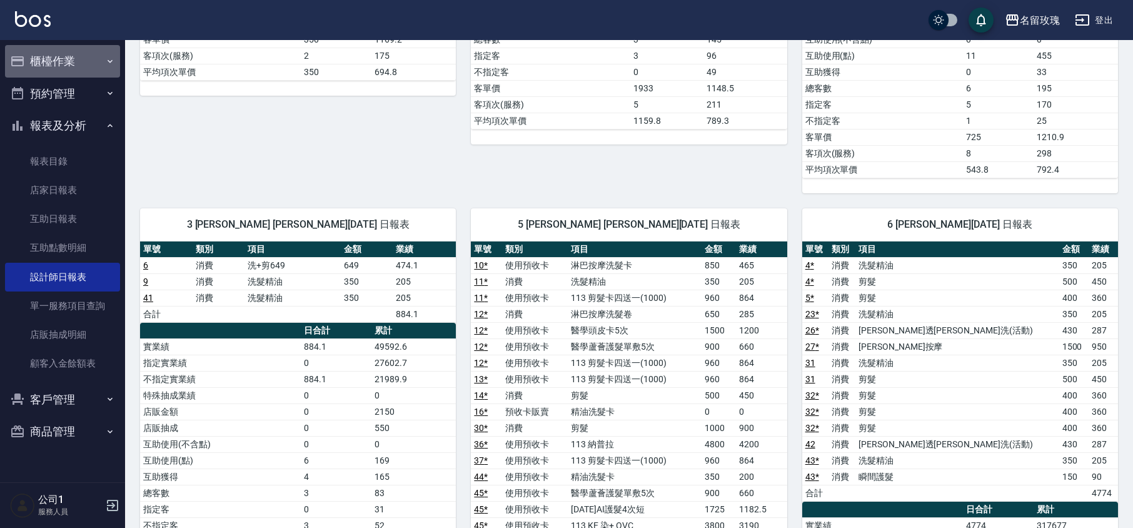  I want to click on td: 店販金額, so click(220, 411).